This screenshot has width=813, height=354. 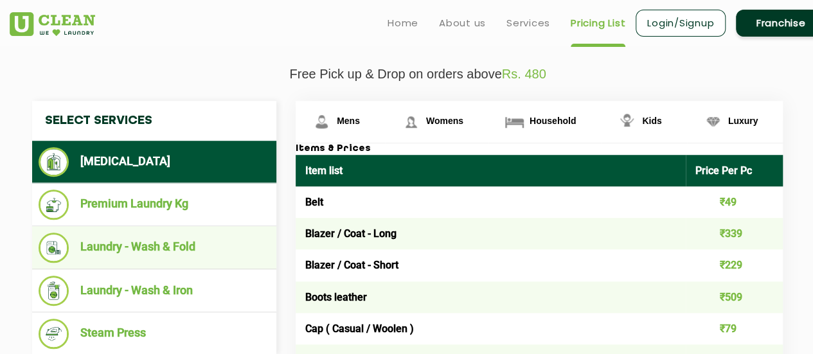 I want to click on li: Steam Press, so click(x=154, y=333).